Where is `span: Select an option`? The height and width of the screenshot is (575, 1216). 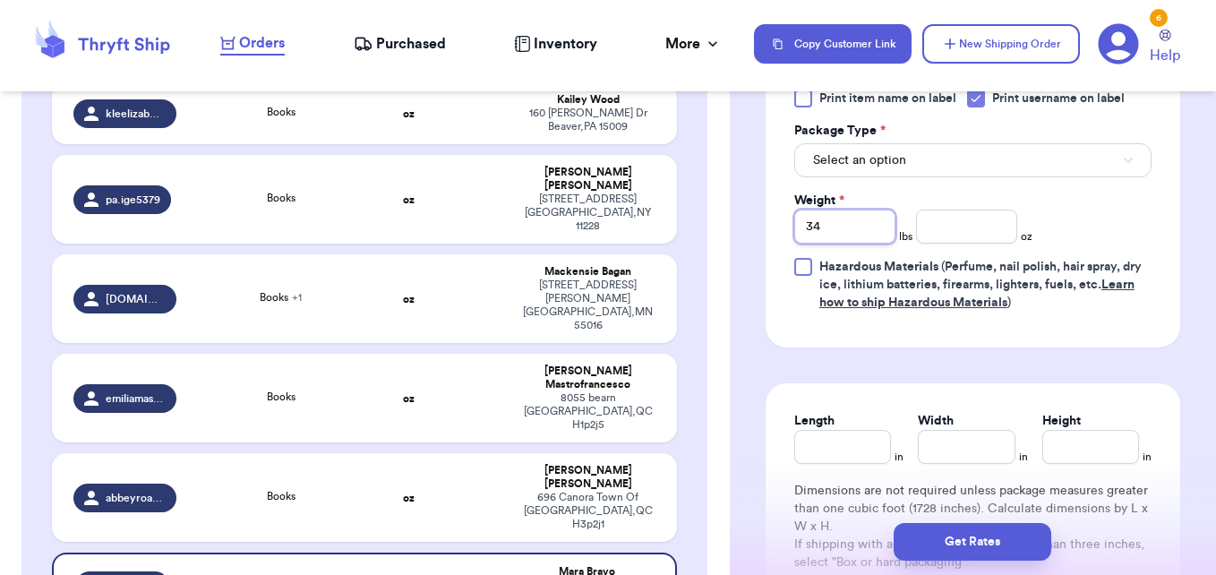 span: Select an option is located at coordinates (860, 160).